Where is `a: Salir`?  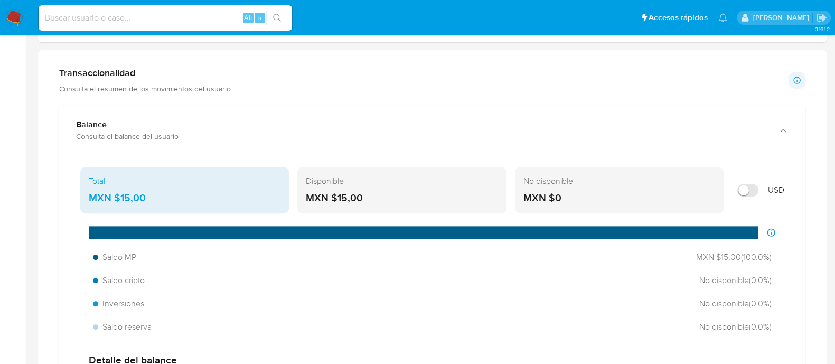
a: Salir is located at coordinates (822, 17).